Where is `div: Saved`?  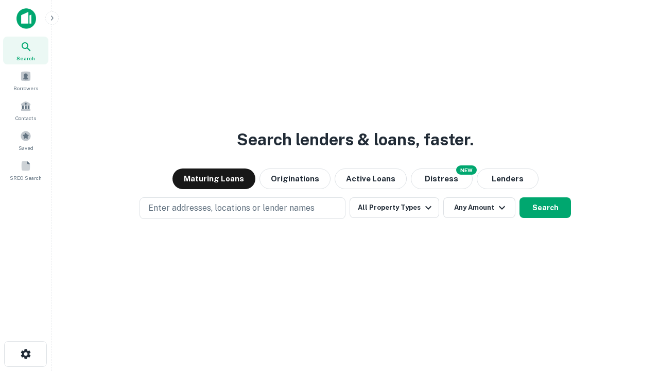
div: Saved is located at coordinates (26, 140).